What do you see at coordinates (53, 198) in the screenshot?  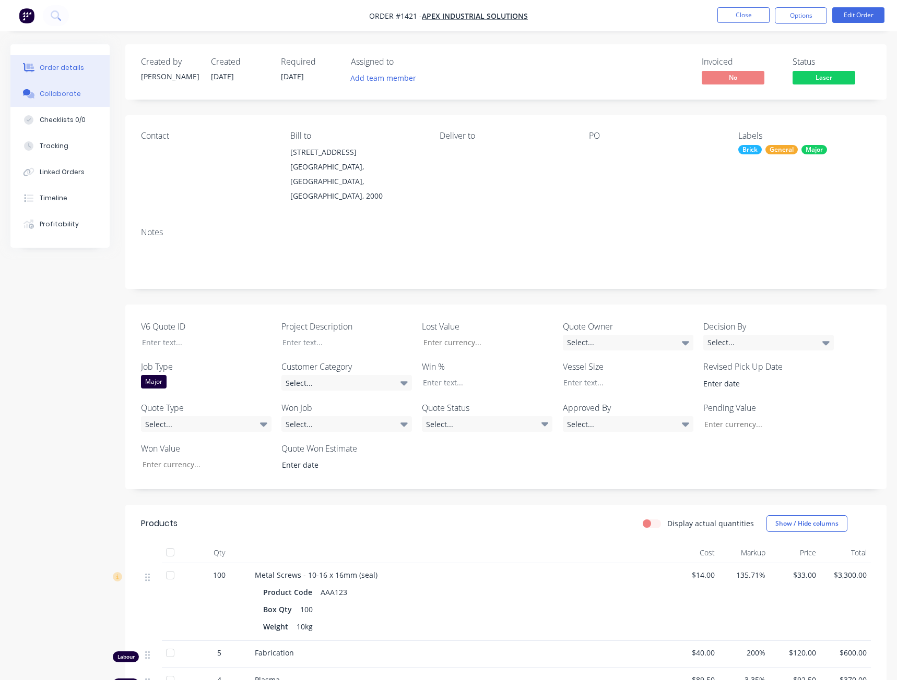 I see `div: Timeline` at bounding box center [53, 198].